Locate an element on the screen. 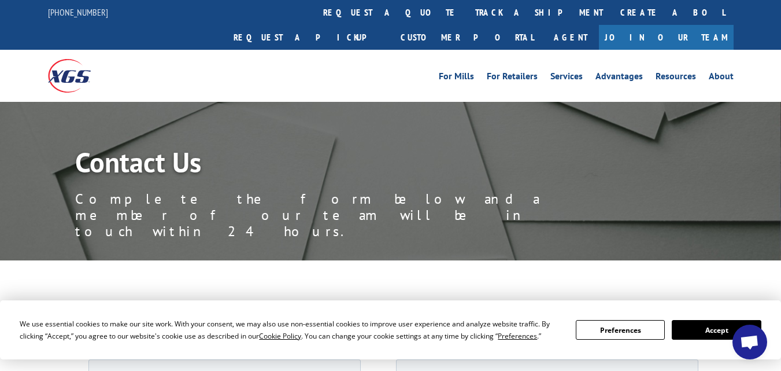 This screenshot has width=781, height=371. a: For Mills is located at coordinates (456, 78).